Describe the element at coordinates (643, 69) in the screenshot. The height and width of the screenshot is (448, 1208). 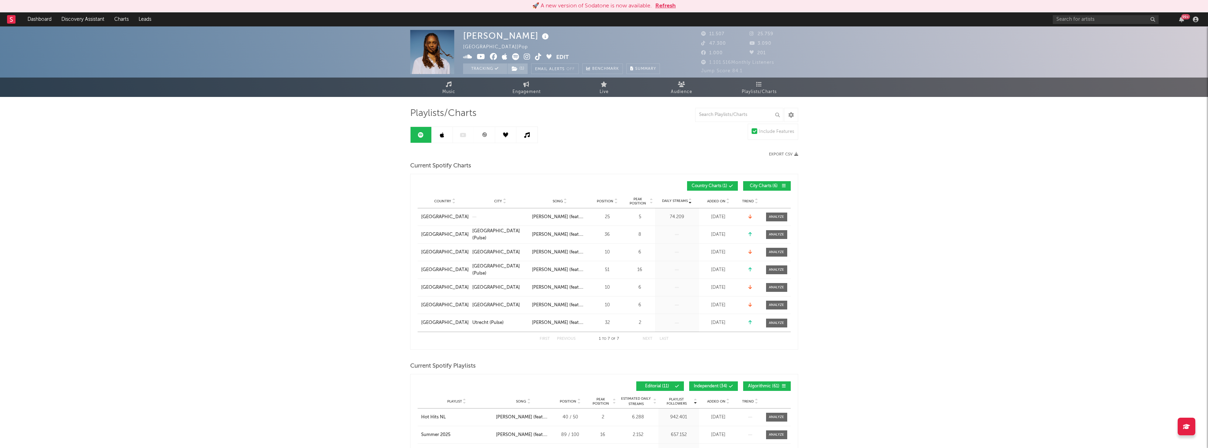
I see `button: Summary` at that location.